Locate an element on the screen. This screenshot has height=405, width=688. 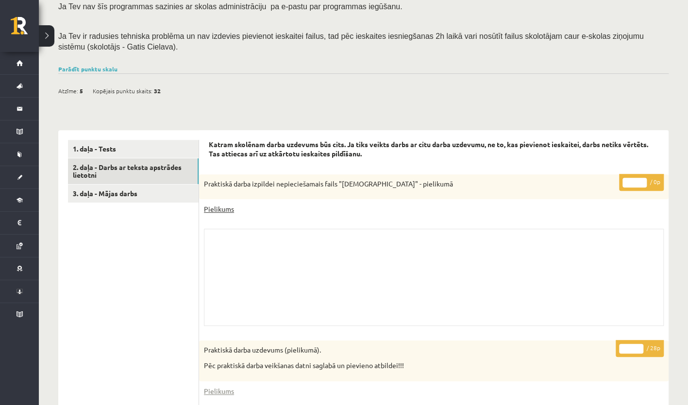
a: Rīgas 1. Tālmācības vidusskola is located at coordinates (25, 29).